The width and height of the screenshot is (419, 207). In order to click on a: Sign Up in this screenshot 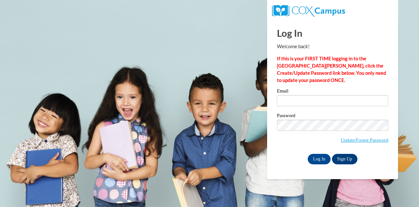, I will do `click(345, 159)`.